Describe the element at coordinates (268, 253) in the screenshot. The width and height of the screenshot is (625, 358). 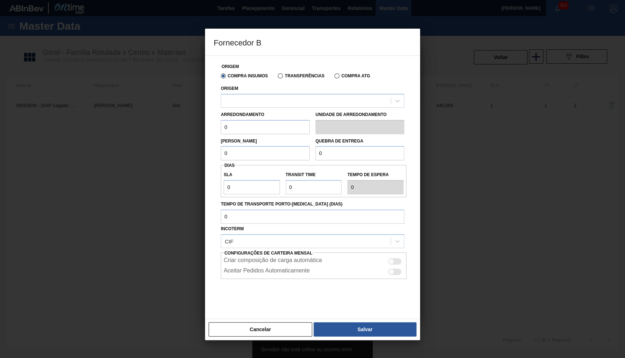
I see `span: Configurações de Carteira Mensal` at that location.